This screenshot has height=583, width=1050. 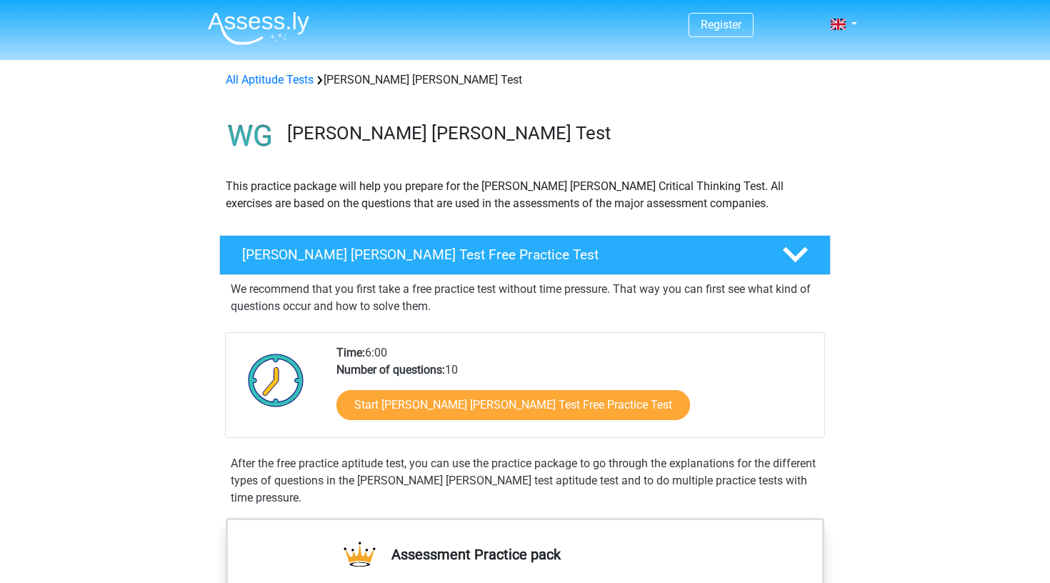 I want to click on div: 6:00 10, so click(x=575, y=391).